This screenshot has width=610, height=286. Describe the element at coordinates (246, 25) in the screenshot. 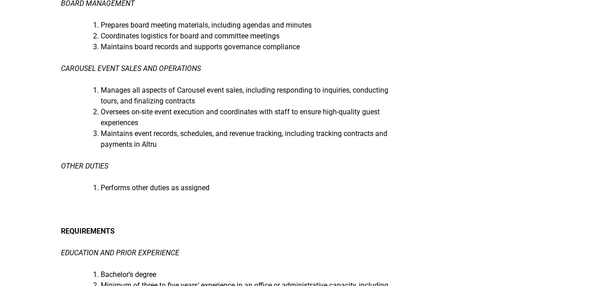

I see `li: Prepares board meeting materials, including agendas and minutes` at that location.